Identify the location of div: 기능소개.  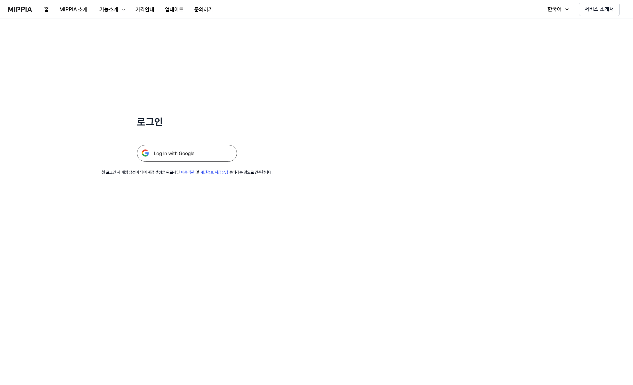
(109, 10).